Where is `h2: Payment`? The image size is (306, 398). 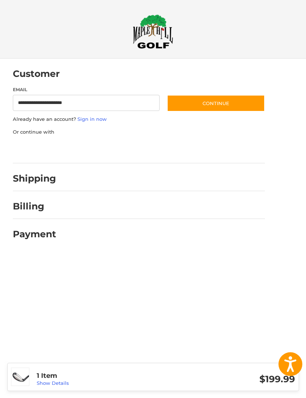 h2: Payment is located at coordinates (34, 234).